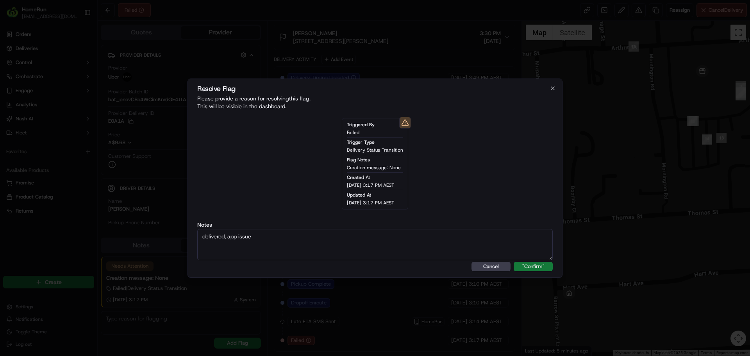 The width and height of the screenshot is (750, 356). What do you see at coordinates (361, 125) in the screenshot?
I see `span: Triggered By` at bounding box center [361, 125].